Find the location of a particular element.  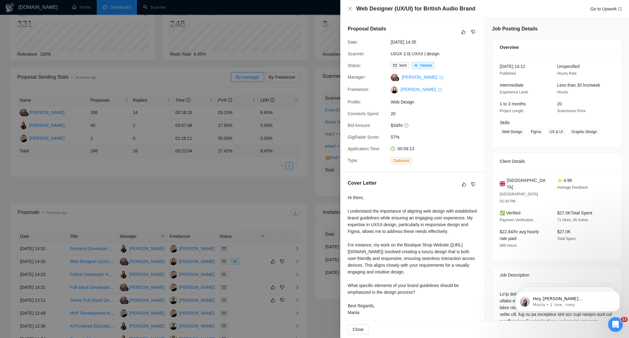

span: 12 is located at coordinates (624, 319).